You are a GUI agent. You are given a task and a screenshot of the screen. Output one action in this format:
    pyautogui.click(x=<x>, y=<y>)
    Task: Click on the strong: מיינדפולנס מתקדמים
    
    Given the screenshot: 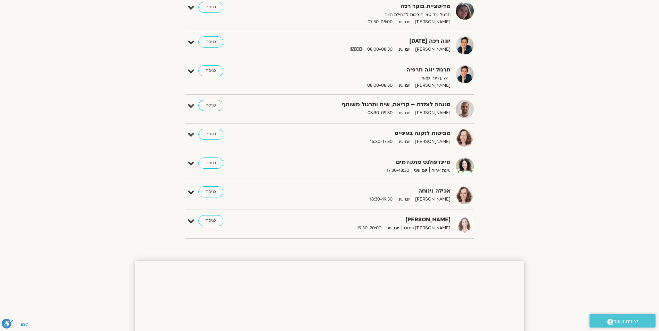 What is the action you would take?
    pyautogui.click(x=365, y=162)
    